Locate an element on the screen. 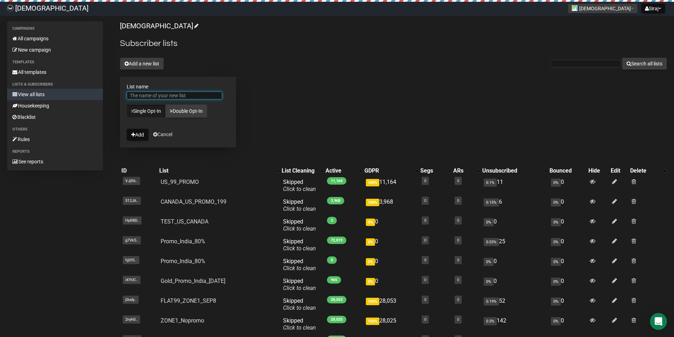  td: 3,968 is located at coordinates (391, 206).